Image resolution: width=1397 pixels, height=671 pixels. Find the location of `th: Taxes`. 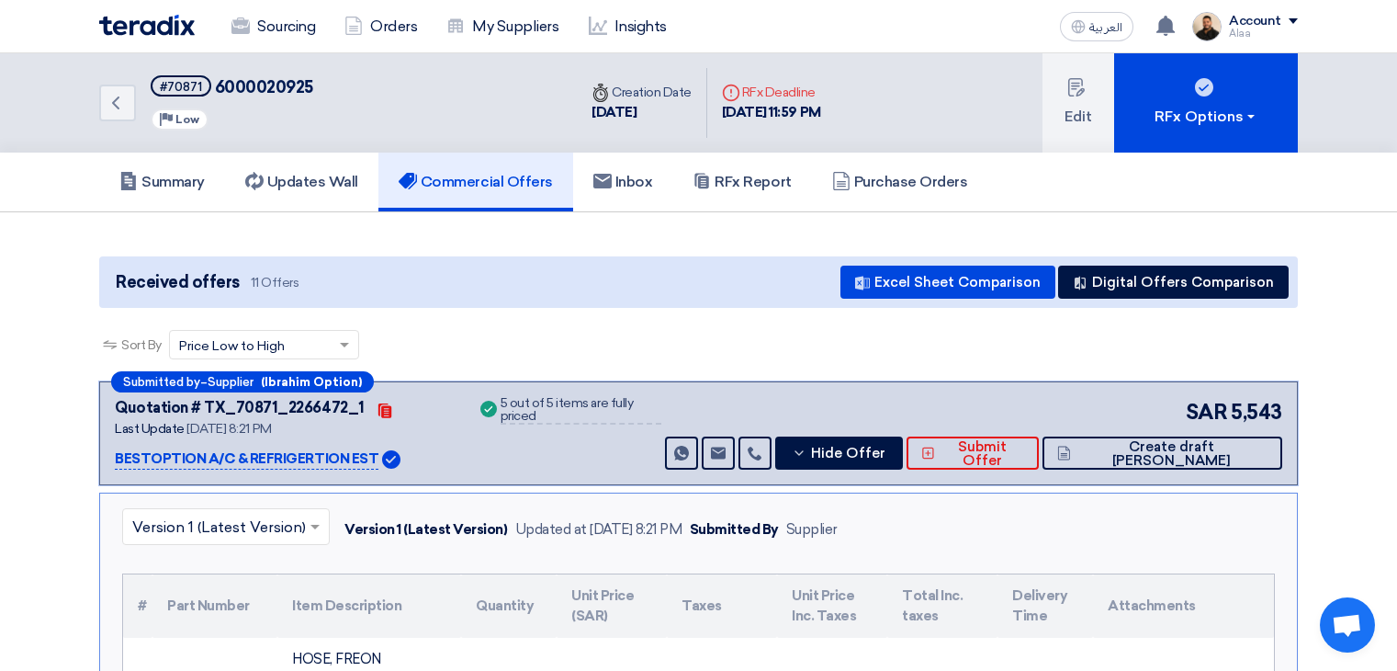

th: Taxes is located at coordinates (722, 605).